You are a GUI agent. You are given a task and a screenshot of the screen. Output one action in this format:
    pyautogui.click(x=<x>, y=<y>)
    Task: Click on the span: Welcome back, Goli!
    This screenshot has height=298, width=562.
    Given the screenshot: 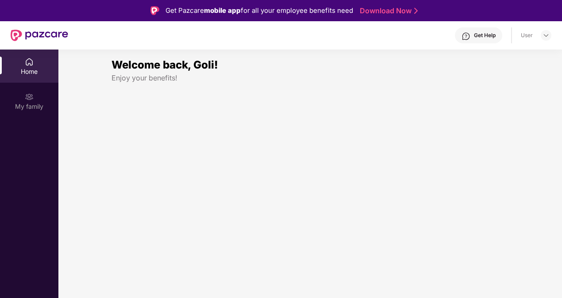 What is the action you would take?
    pyautogui.click(x=165, y=65)
    